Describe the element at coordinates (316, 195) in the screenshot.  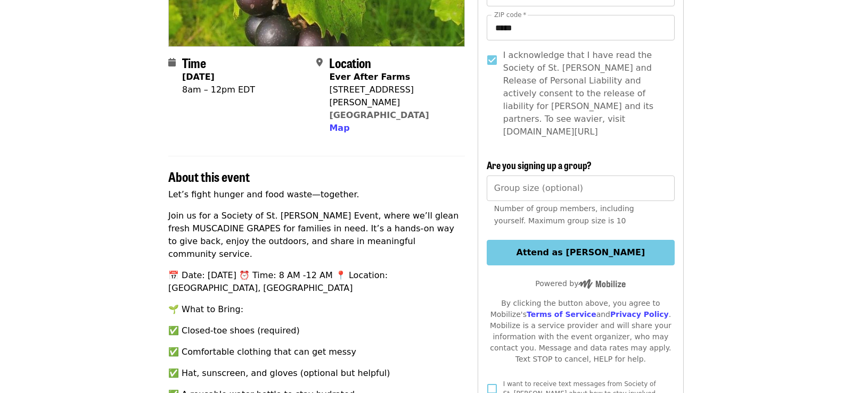
I see `p: Let’s fight hunger and food waste—together.` at that location.